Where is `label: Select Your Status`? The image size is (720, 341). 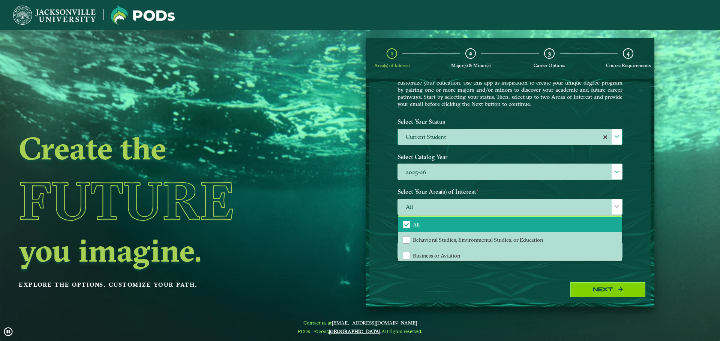
label: Select Your Status is located at coordinates (510, 122).